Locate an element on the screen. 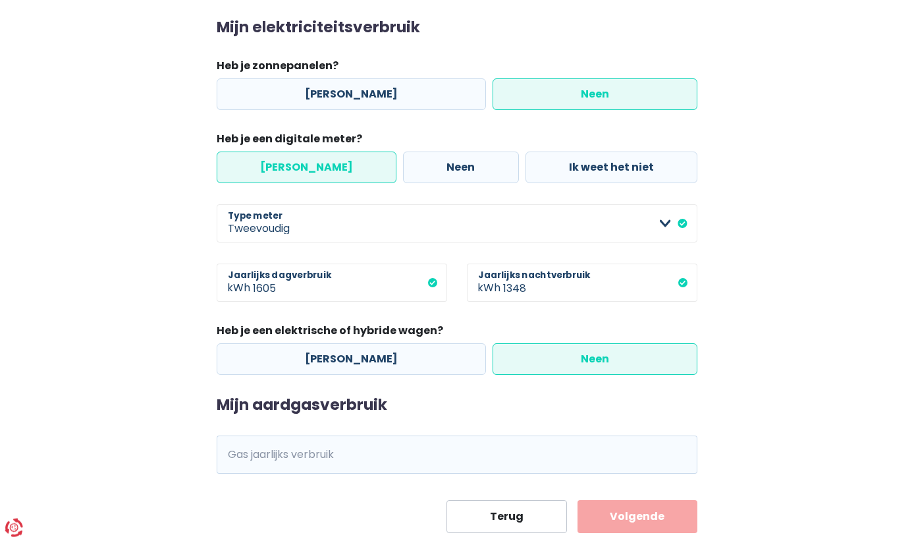 This screenshot has height=541, width=914. label: Ik weet het niet is located at coordinates (611, 167).